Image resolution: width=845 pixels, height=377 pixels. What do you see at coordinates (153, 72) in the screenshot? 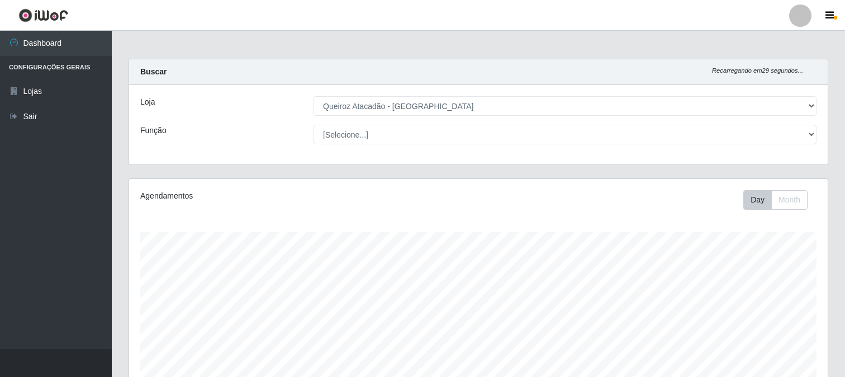
I see `strong: Buscar` at bounding box center [153, 72].